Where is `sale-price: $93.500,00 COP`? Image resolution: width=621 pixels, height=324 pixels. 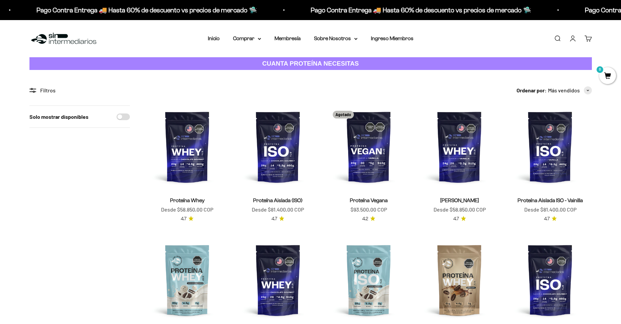
sale-price: $93.500,00 COP is located at coordinates (368, 209).